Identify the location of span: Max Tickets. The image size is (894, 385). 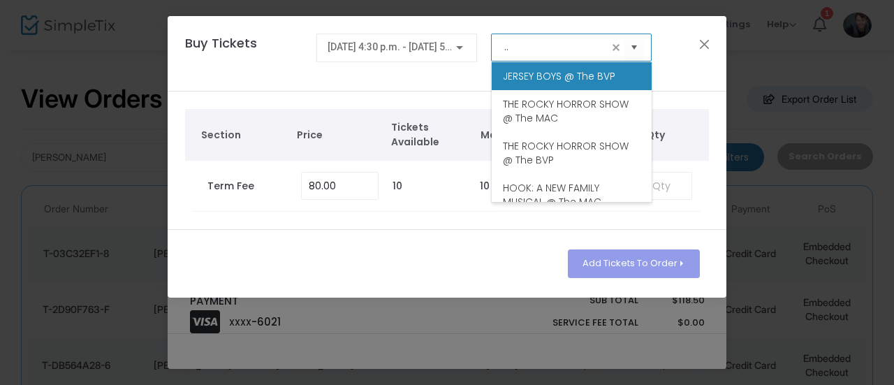
(518, 135).